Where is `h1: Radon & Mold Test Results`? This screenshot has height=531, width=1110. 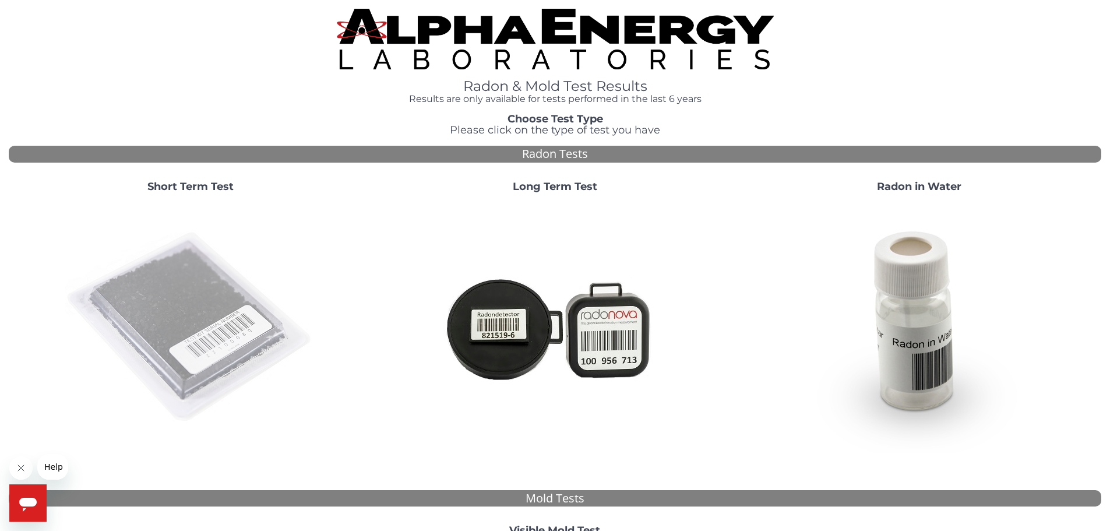
h1: Radon & Mold Test Results is located at coordinates (555, 86).